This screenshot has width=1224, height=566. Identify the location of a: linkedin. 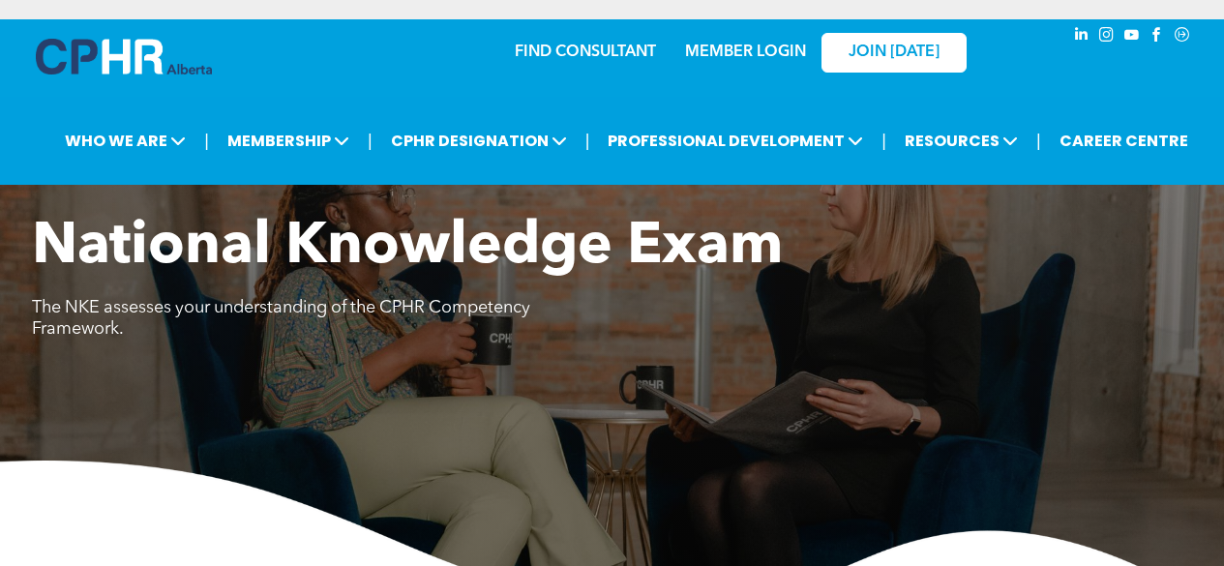
(1082, 37).